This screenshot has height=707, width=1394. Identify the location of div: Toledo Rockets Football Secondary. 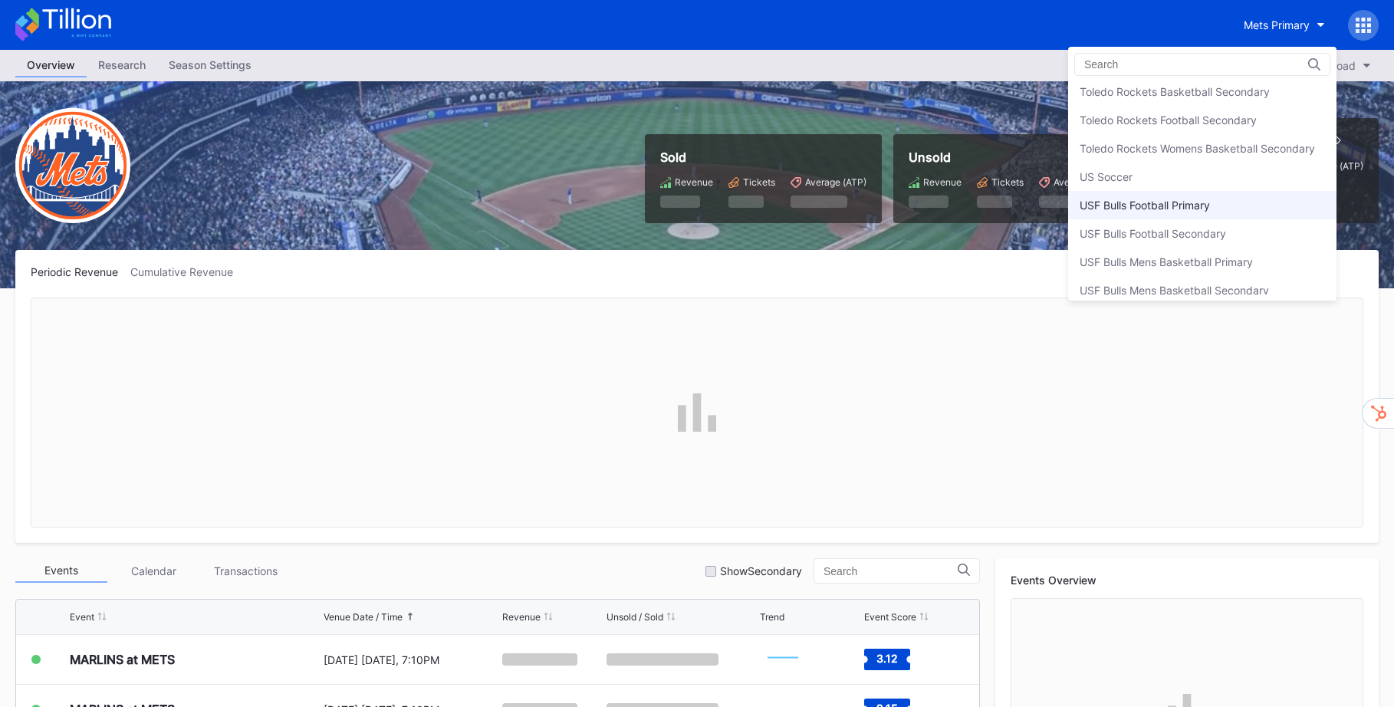
(1168, 120).